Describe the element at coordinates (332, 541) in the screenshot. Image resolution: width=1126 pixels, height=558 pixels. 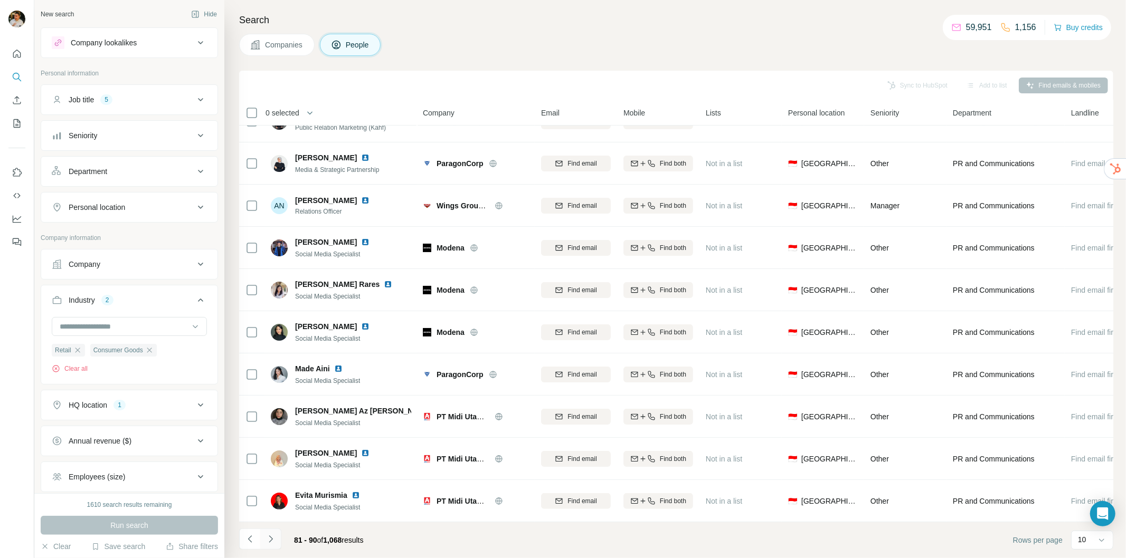
I see `span: 1,068` at that location.